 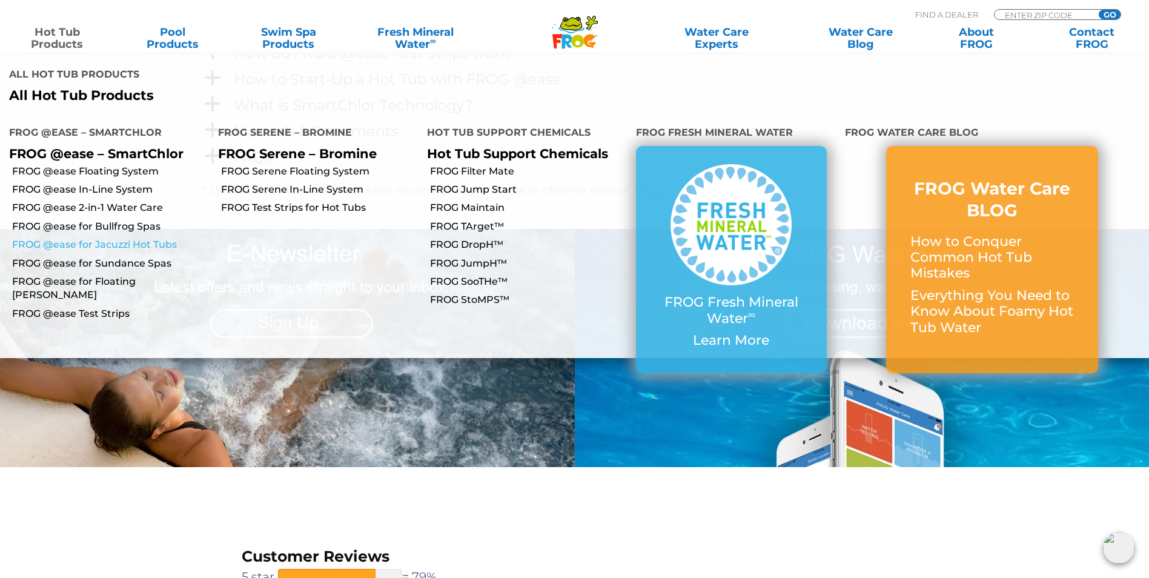 I want to click on h3: Customer Reviews, so click(x=352, y=556).